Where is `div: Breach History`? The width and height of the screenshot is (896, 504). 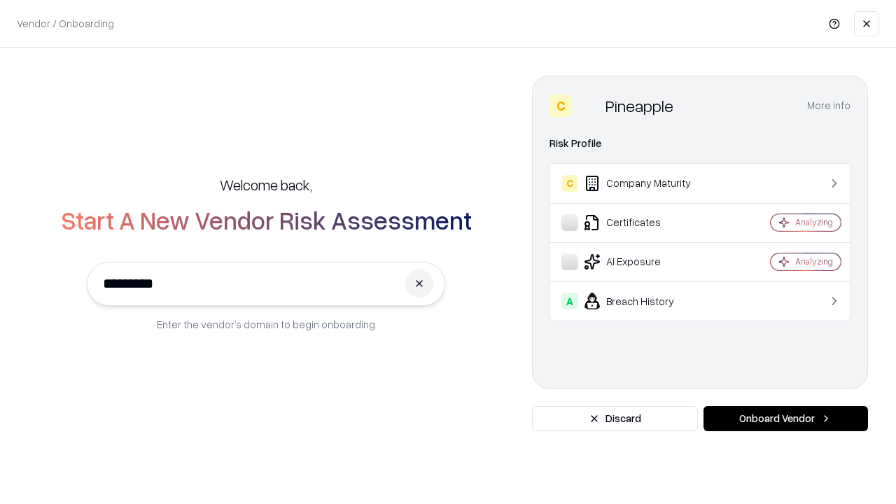 div: Breach History is located at coordinates (644, 301).